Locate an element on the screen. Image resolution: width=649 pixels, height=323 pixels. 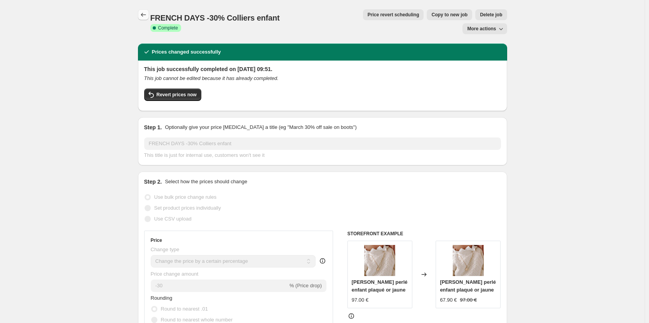
h3: Price is located at coordinates (156, 241).